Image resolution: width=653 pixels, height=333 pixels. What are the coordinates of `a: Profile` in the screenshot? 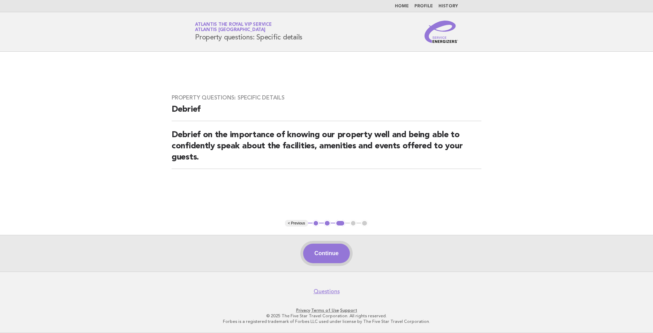 It's located at (423, 6).